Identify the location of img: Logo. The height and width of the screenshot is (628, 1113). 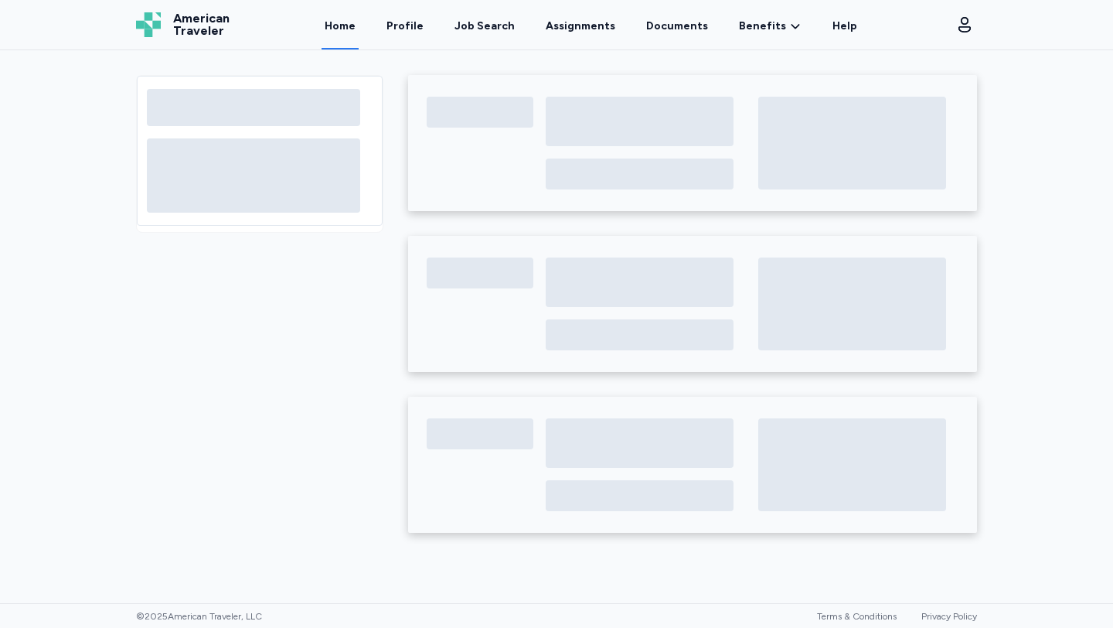
(148, 25).